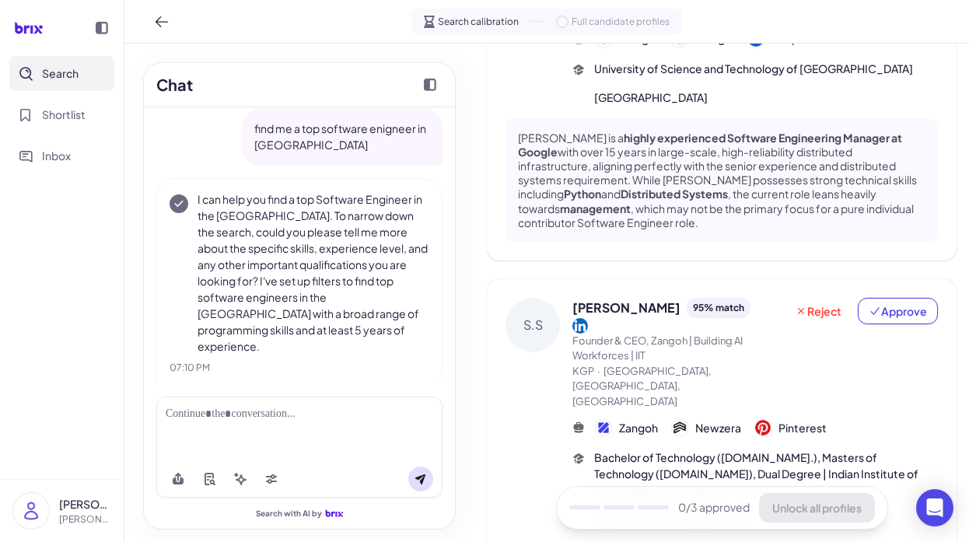  What do you see at coordinates (478, 22) in the screenshot?
I see `span: Search calibration` at bounding box center [478, 22].